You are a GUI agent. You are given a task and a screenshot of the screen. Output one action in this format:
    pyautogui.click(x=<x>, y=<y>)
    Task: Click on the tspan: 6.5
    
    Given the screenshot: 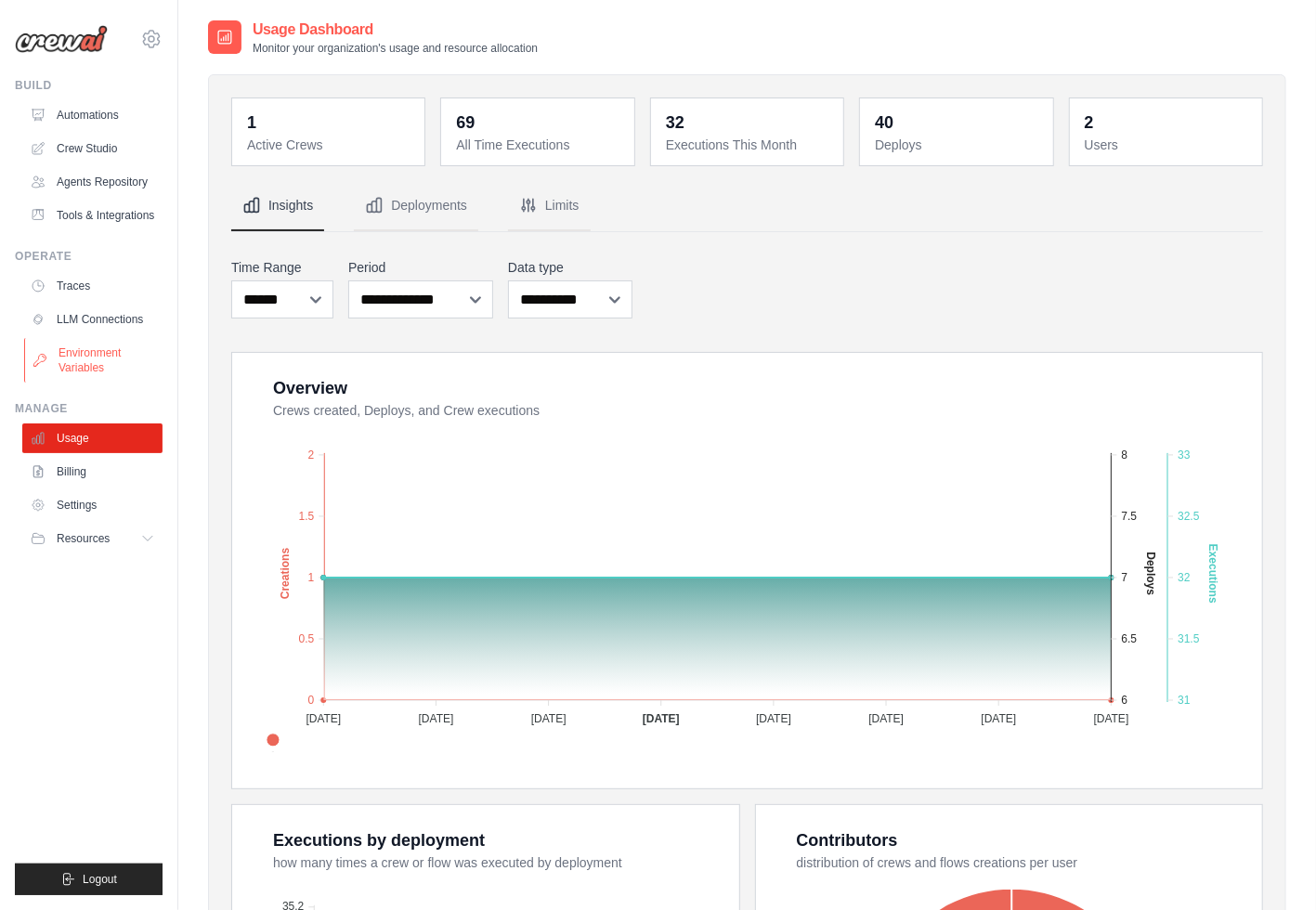 What is the action you would take?
    pyautogui.click(x=1129, y=639)
    